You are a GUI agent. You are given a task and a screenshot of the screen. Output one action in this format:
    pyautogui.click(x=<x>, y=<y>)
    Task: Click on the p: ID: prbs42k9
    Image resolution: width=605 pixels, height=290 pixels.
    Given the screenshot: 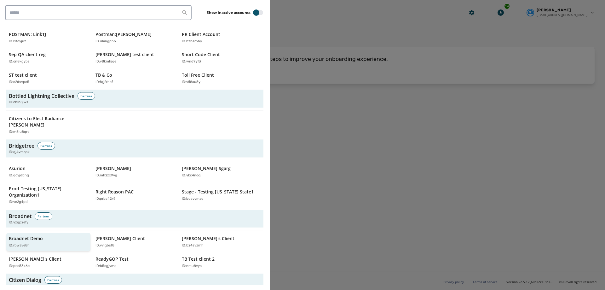 What is the action you would take?
    pyautogui.click(x=106, y=199)
    